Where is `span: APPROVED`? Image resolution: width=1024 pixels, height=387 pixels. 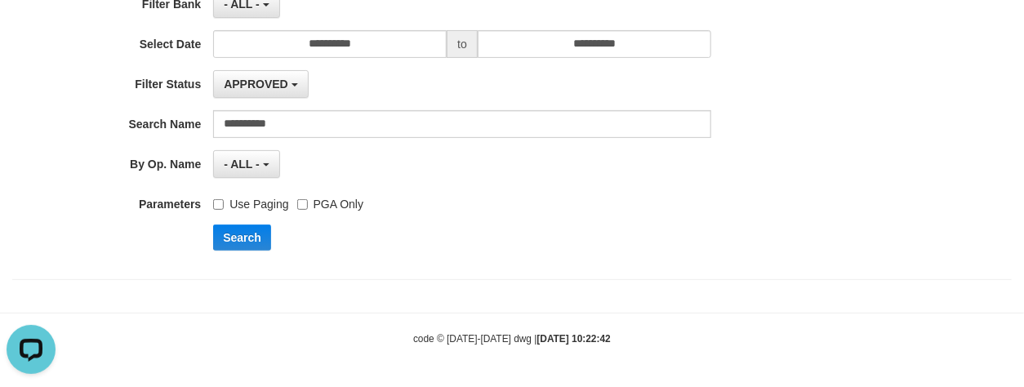
span: APPROVED is located at coordinates (256, 84).